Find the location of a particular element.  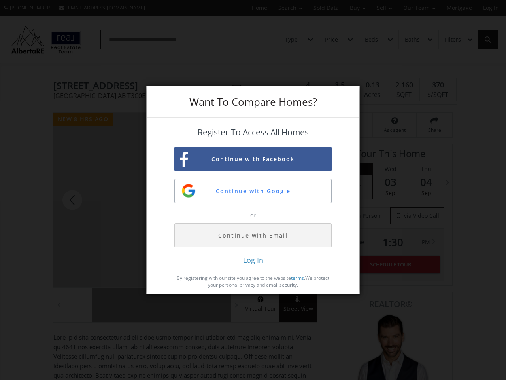

a: terms is located at coordinates (297, 278).